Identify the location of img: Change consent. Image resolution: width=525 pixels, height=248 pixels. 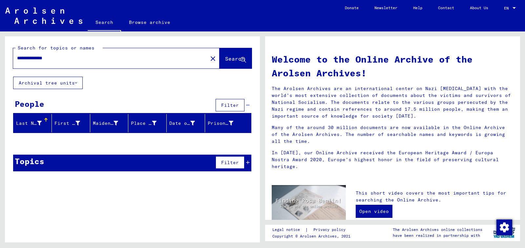
(504, 228).